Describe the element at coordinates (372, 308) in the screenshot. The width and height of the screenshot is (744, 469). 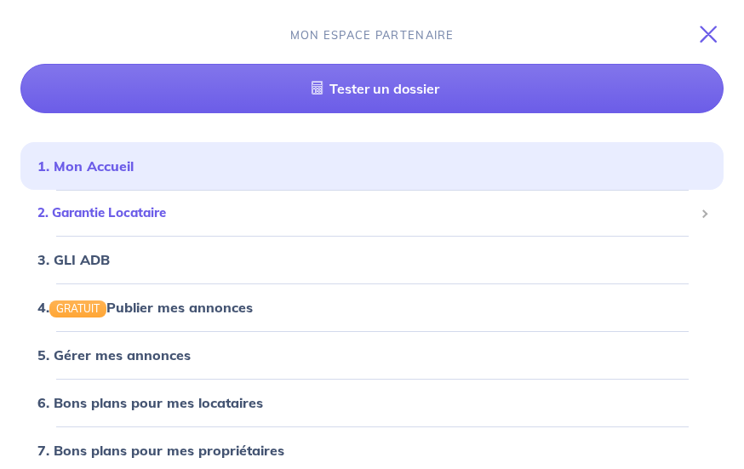
I see `div: 4.GRATUITPublier mes annonces` at that location.